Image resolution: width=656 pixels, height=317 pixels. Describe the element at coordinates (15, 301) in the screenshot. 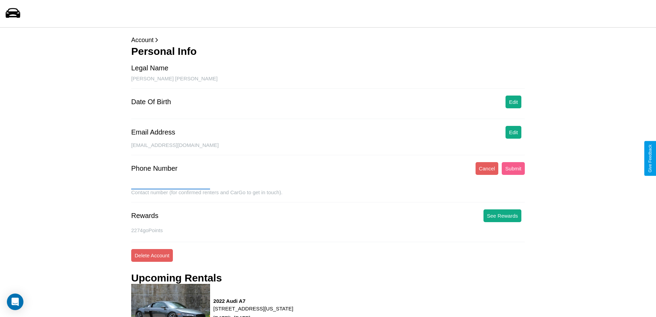

I see `div: Open Intercom Messenger` at that location.